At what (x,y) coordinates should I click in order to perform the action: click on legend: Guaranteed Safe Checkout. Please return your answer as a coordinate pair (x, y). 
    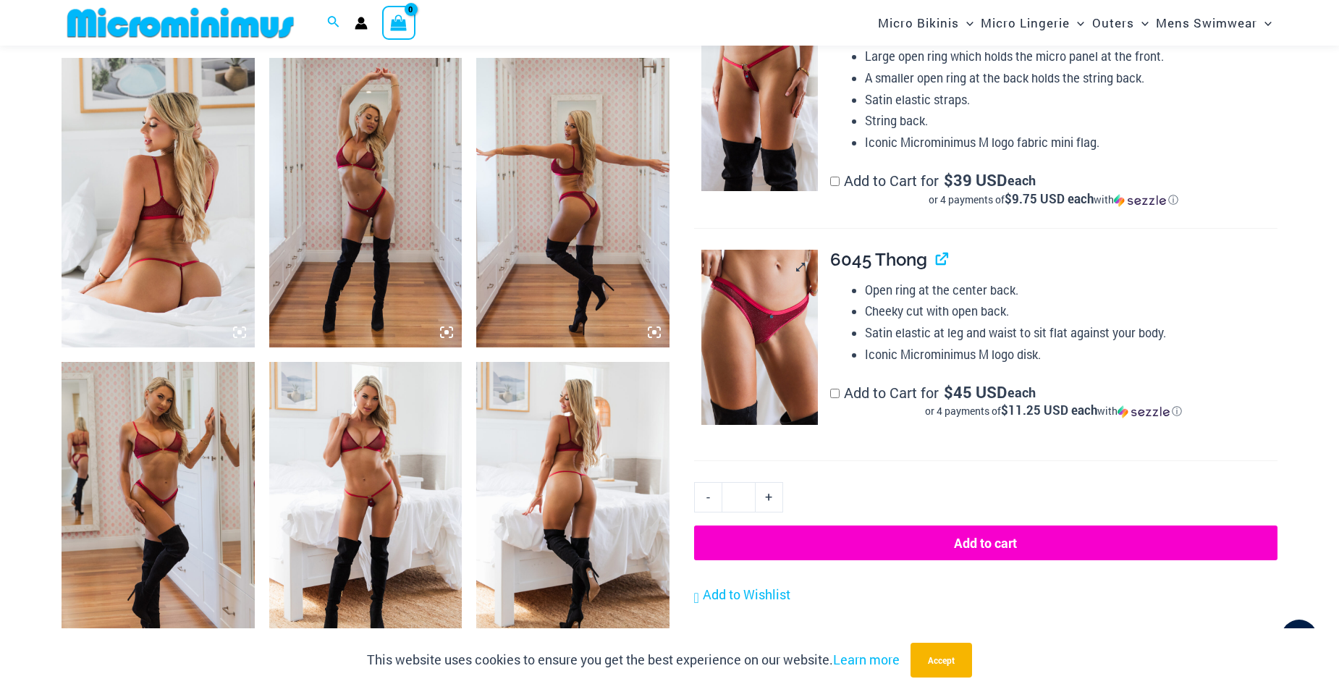
    Looking at the image, I should click on (986, 638).